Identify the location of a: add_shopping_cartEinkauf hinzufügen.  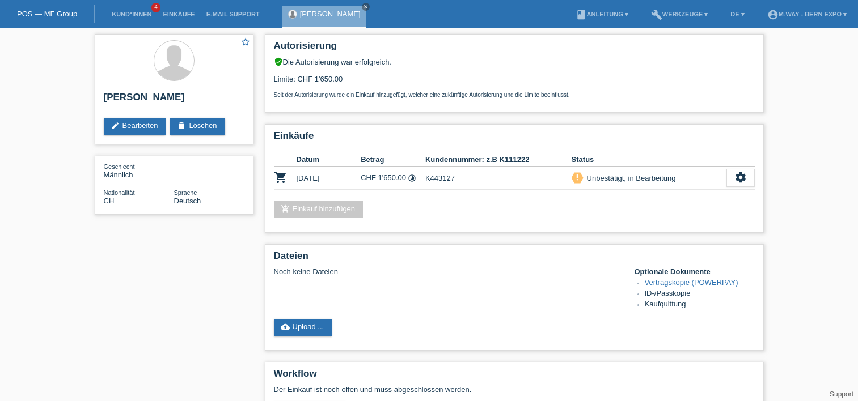
(319, 210).